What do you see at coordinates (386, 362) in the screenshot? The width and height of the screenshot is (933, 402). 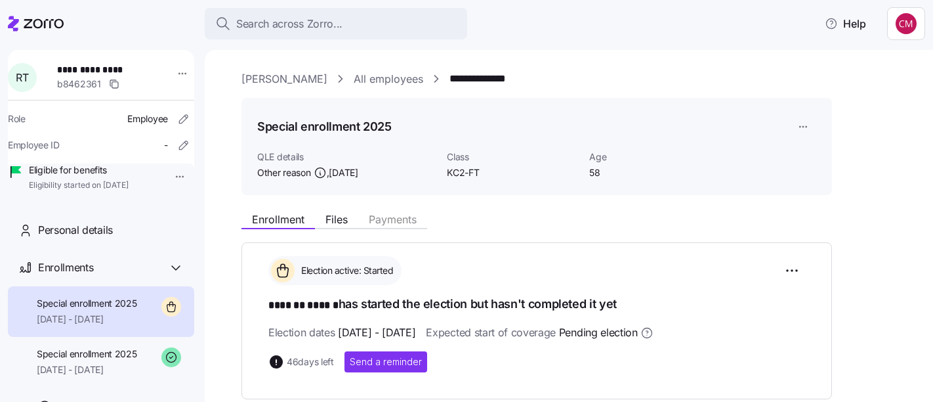 I see `span: Send a reminder` at bounding box center [386, 362].